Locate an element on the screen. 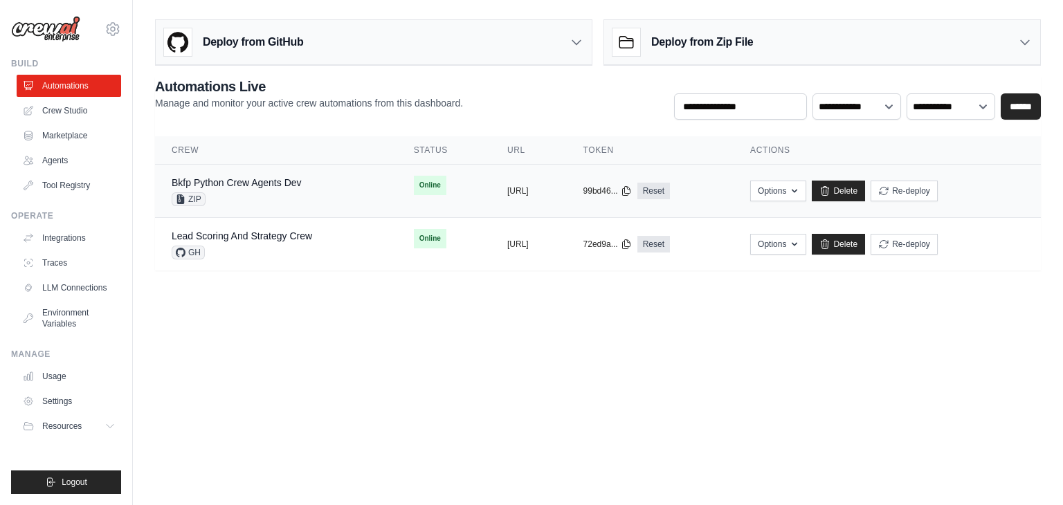 The height and width of the screenshot is (505, 1063). button: Resources is located at coordinates (69, 426).